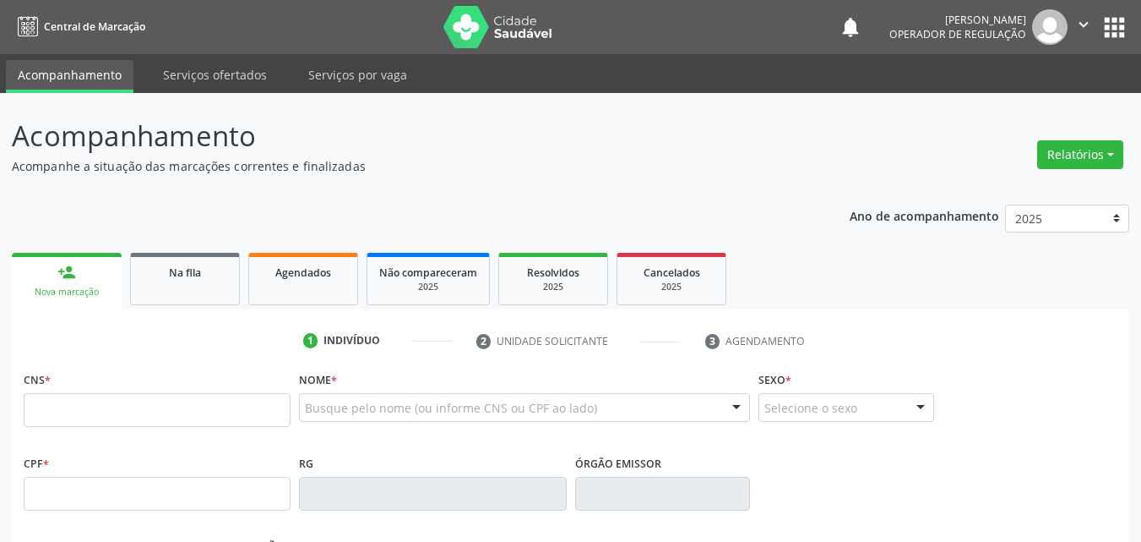 The height and width of the screenshot is (542, 1141). What do you see at coordinates (553, 272) in the screenshot?
I see `span: Resolvidos` at bounding box center [553, 272].